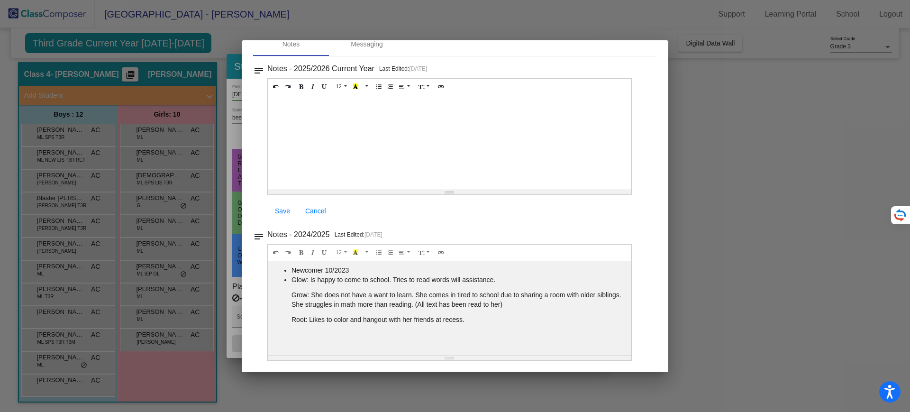 The width and height of the screenshot is (910, 412). I want to click on p: Root: Likes to color and hangout with her friends at recess., so click(459, 319).